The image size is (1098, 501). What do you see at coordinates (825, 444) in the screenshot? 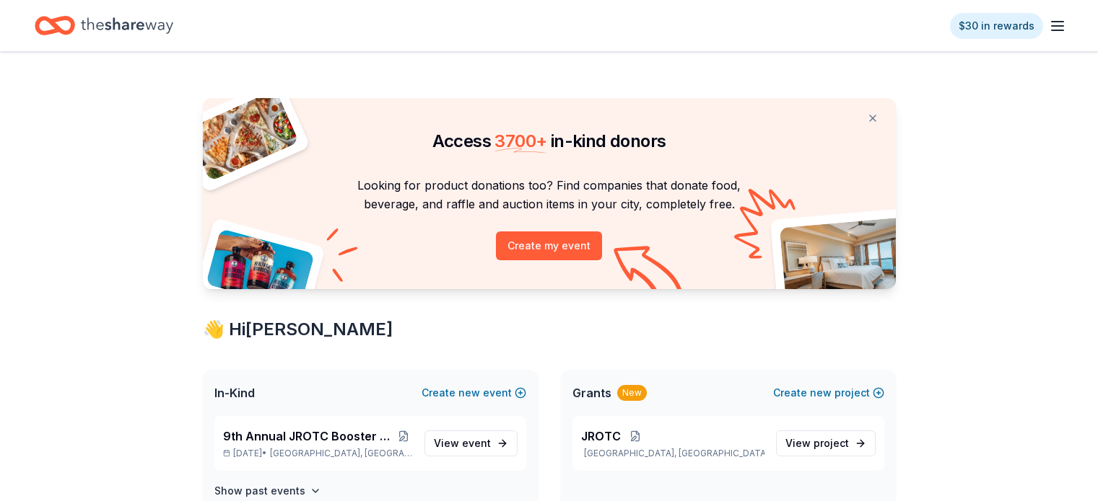
I see `a: View project` at bounding box center [825, 444].